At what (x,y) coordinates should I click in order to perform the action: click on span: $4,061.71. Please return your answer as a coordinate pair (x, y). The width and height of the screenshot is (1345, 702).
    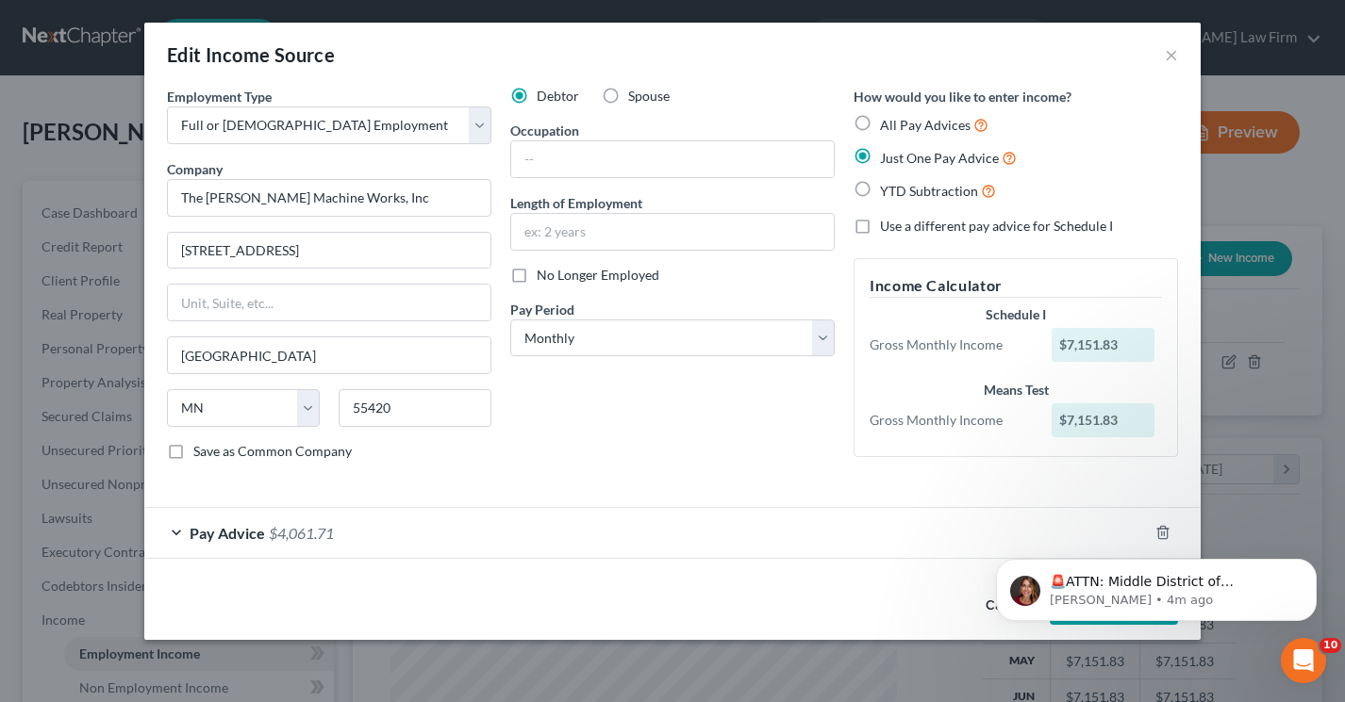
    Looking at the image, I should click on (301, 533).